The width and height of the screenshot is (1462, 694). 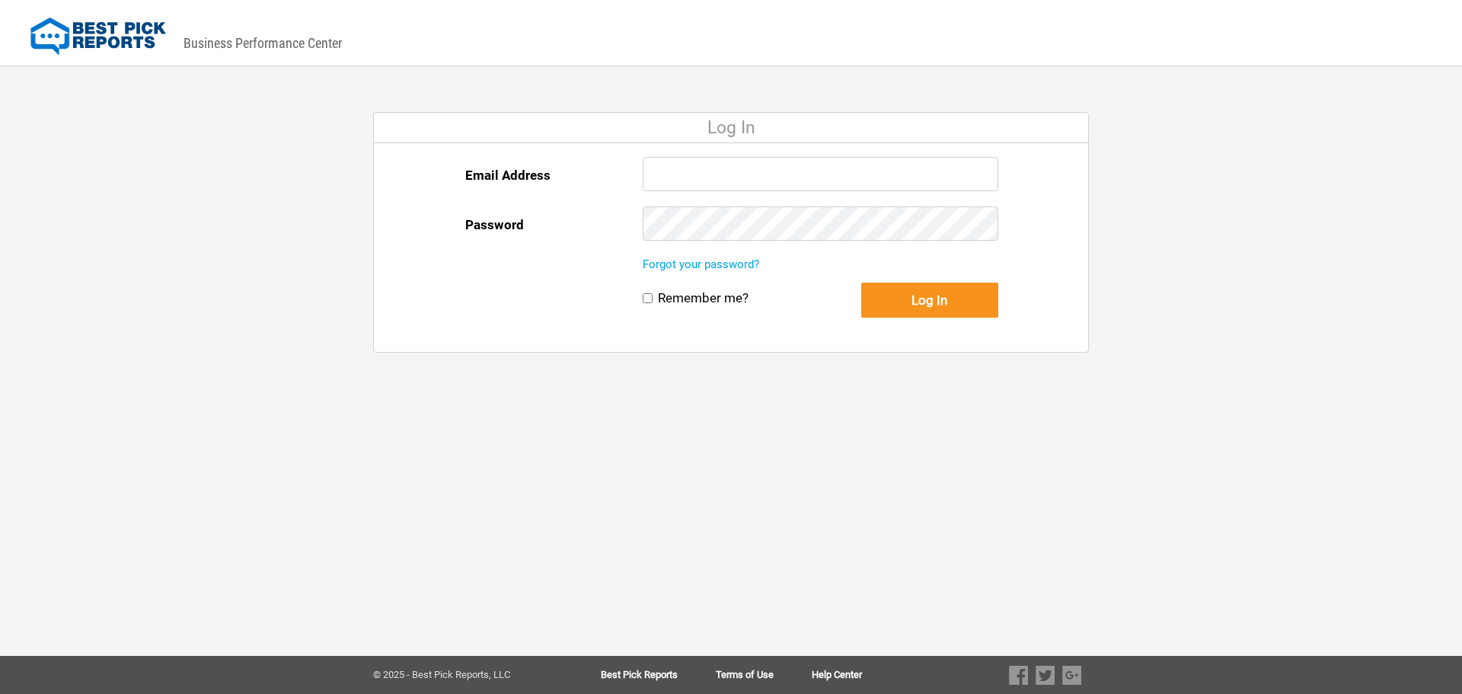 What do you see at coordinates (494, 225) in the screenshot?
I see `label: Password` at bounding box center [494, 225].